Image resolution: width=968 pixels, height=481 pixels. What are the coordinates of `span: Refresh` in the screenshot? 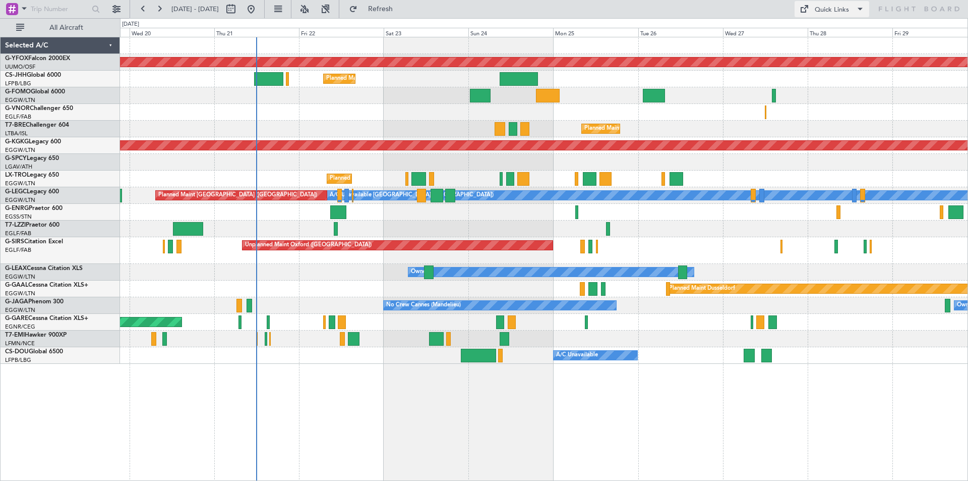 It's located at (381, 9).